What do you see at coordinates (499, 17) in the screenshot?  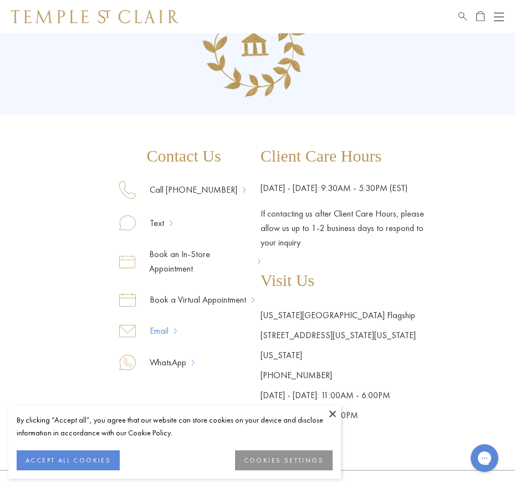 I see `button: Open navigation` at bounding box center [499, 17].